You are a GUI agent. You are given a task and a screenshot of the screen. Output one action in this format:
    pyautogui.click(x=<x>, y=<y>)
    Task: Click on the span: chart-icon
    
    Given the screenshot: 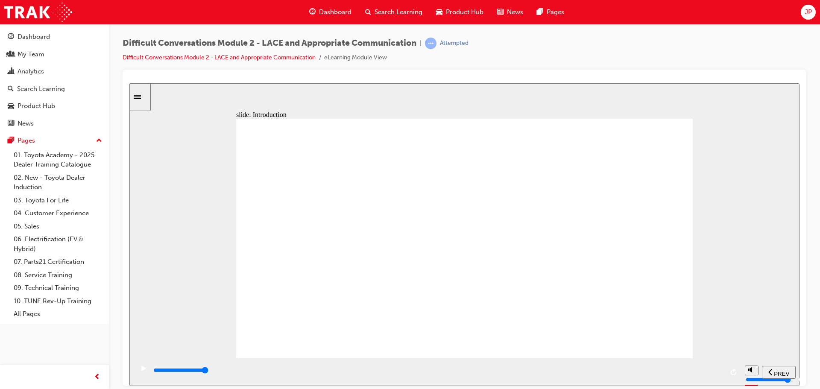 What is the action you would take?
    pyautogui.click(x=11, y=72)
    